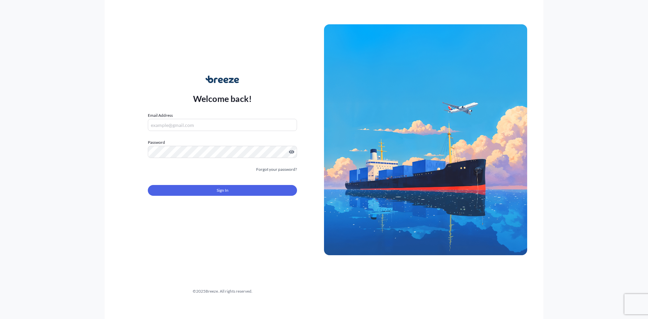  What do you see at coordinates (222, 125) in the screenshot?
I see `input: example@gmail.com` at bounding box center [222, 125].